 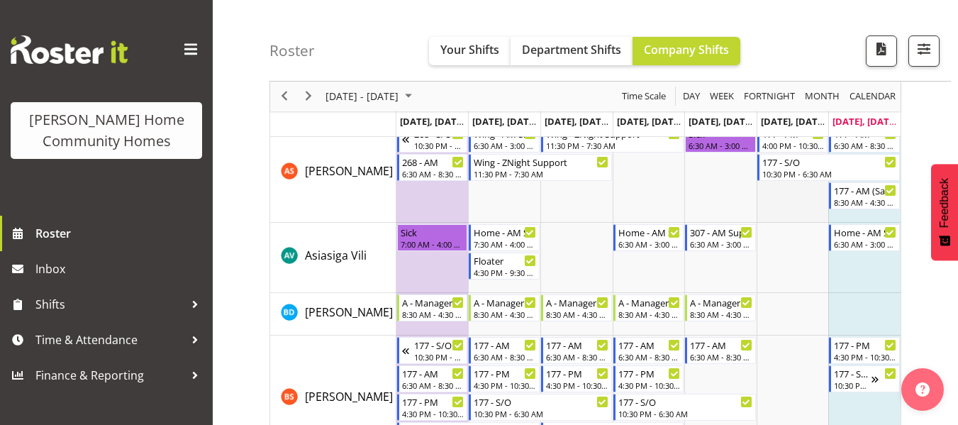 I want to click on button: Download a PDF of the roster according to the set date range., so click(x=881, y=51).